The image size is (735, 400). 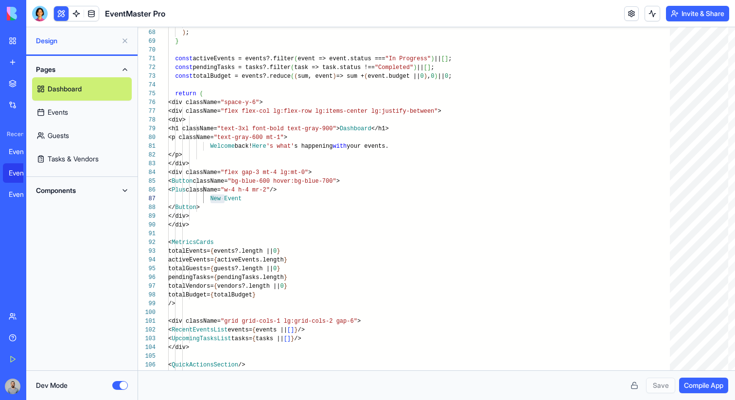 I want to click on span: Recent, so click(x=13, y=134).